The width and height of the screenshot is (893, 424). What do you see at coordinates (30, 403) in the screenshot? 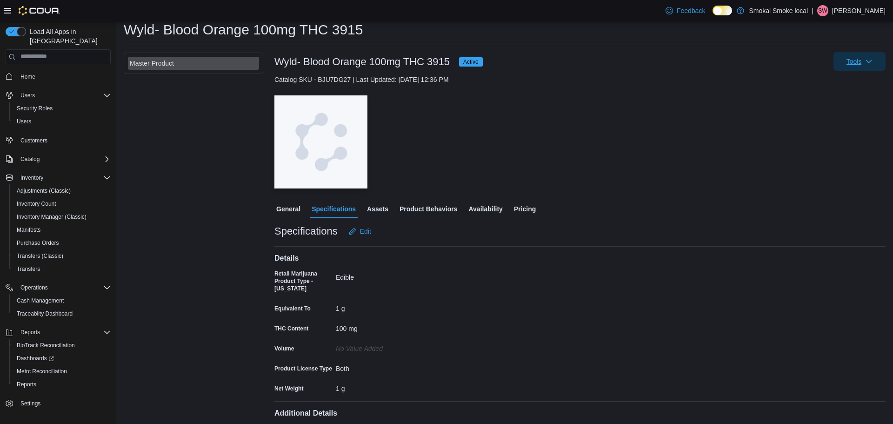
I see `a: Settings` at bounding box center [30, 403].